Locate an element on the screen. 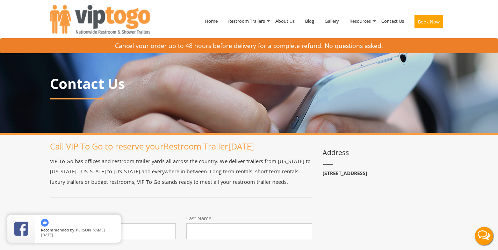 The image size is (498, 250). h3: Address is located at coordinates (386, 152).